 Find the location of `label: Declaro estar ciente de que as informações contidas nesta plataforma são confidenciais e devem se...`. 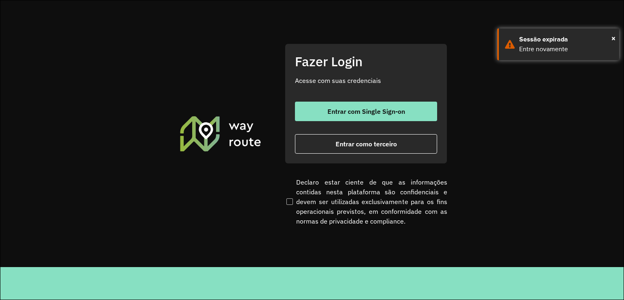

label: Declaro estar ciente de que as informações contidas nesta plataforma são confidenciais e devem se... is located at coordinates (366, 202).